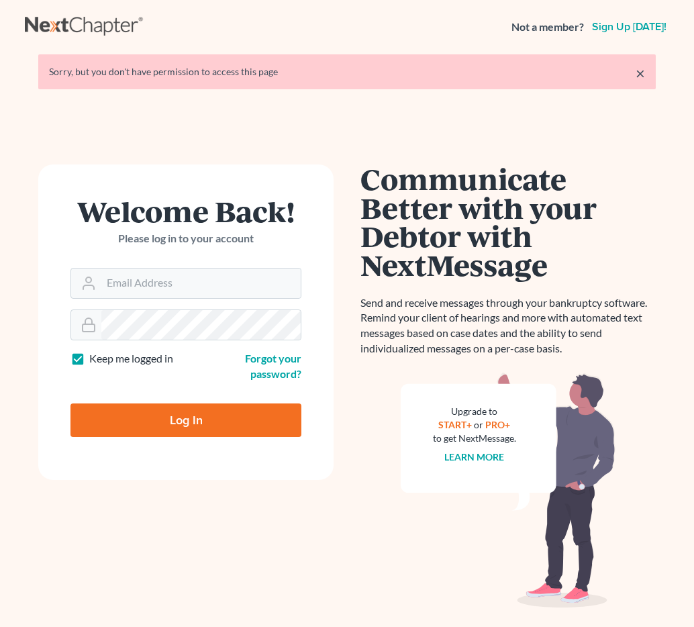 The height and width of the screenshot is (627, 694). Describe the element at coordinates (131, 359) in the screenshot. I see `label: Keep me logged in` at that location.